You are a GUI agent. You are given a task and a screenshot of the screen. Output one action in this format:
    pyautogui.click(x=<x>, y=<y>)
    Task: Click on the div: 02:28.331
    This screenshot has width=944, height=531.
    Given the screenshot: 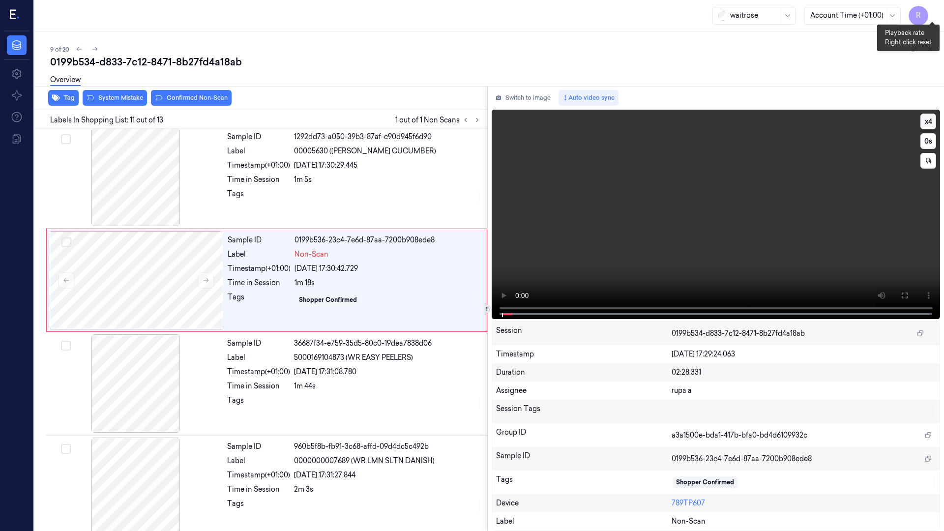 What is the action you would take?
    pyautogui.click(x=803, y=372)
    